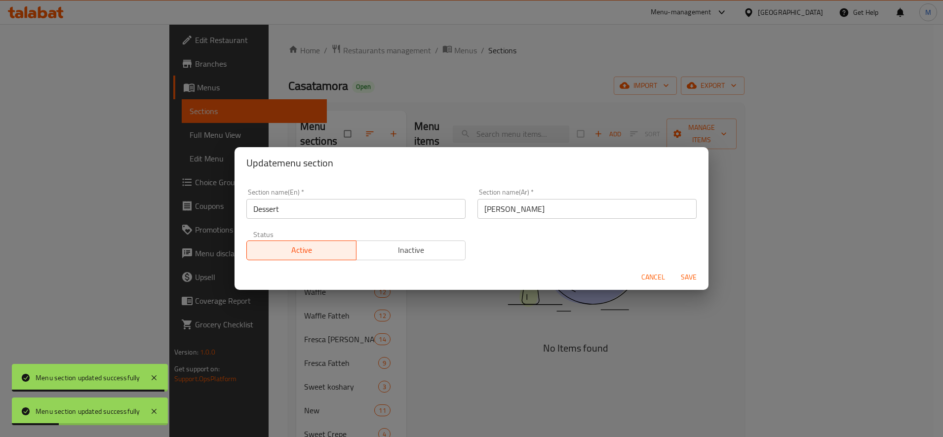 The height and width of the screenshot is (437, 943). What do you see at coordinates (411, 250) in the screenshot?
I see `span: Inactive` at bounding box center [411, 250].